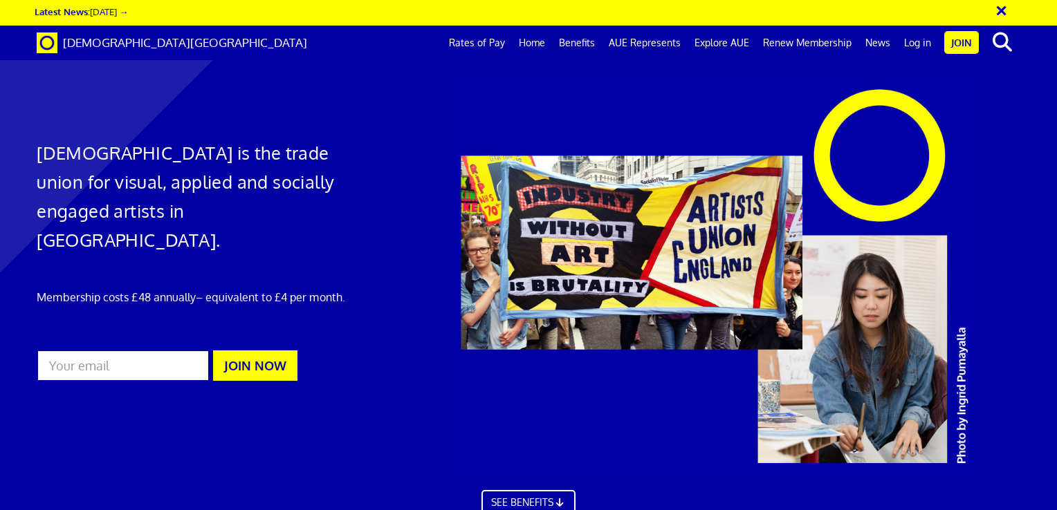  Describe the element at coordinates (255, 366) in the screenshot. I see `button: JOIN NOW` at that location.